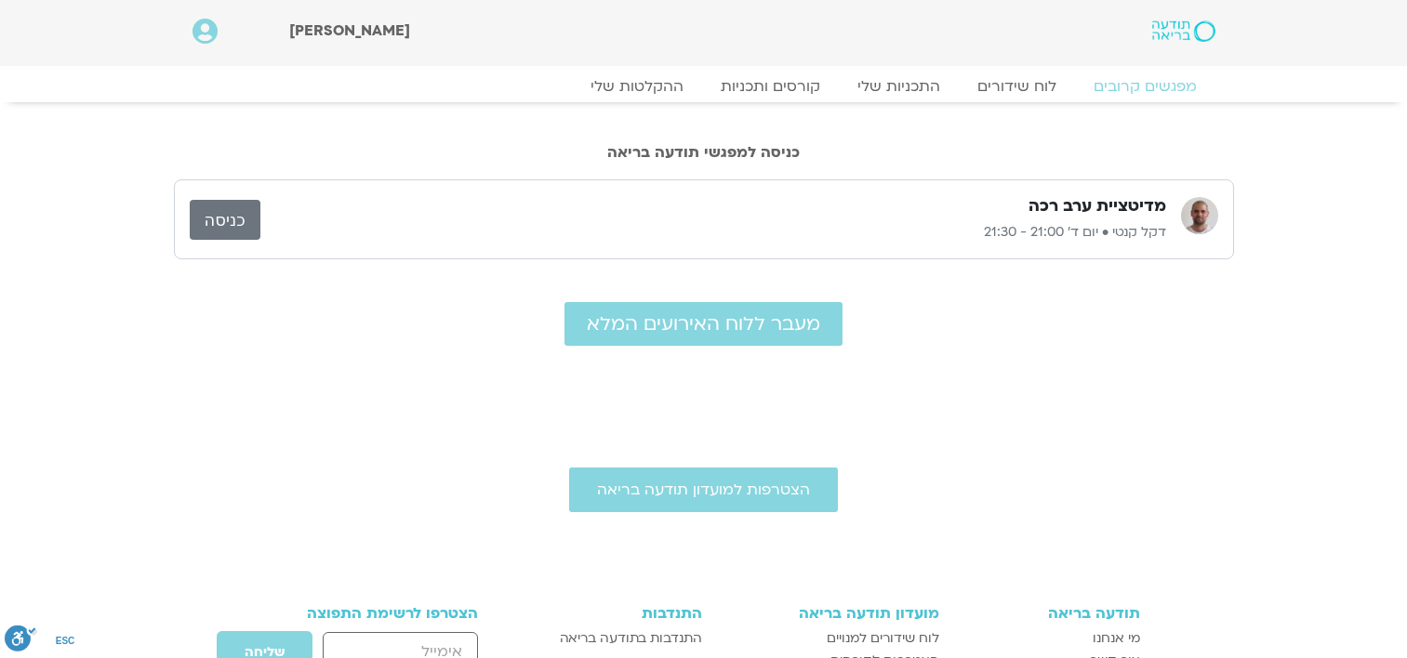  I want to click on a: התנדבות בתודעה בריאה, so click(615, 639).